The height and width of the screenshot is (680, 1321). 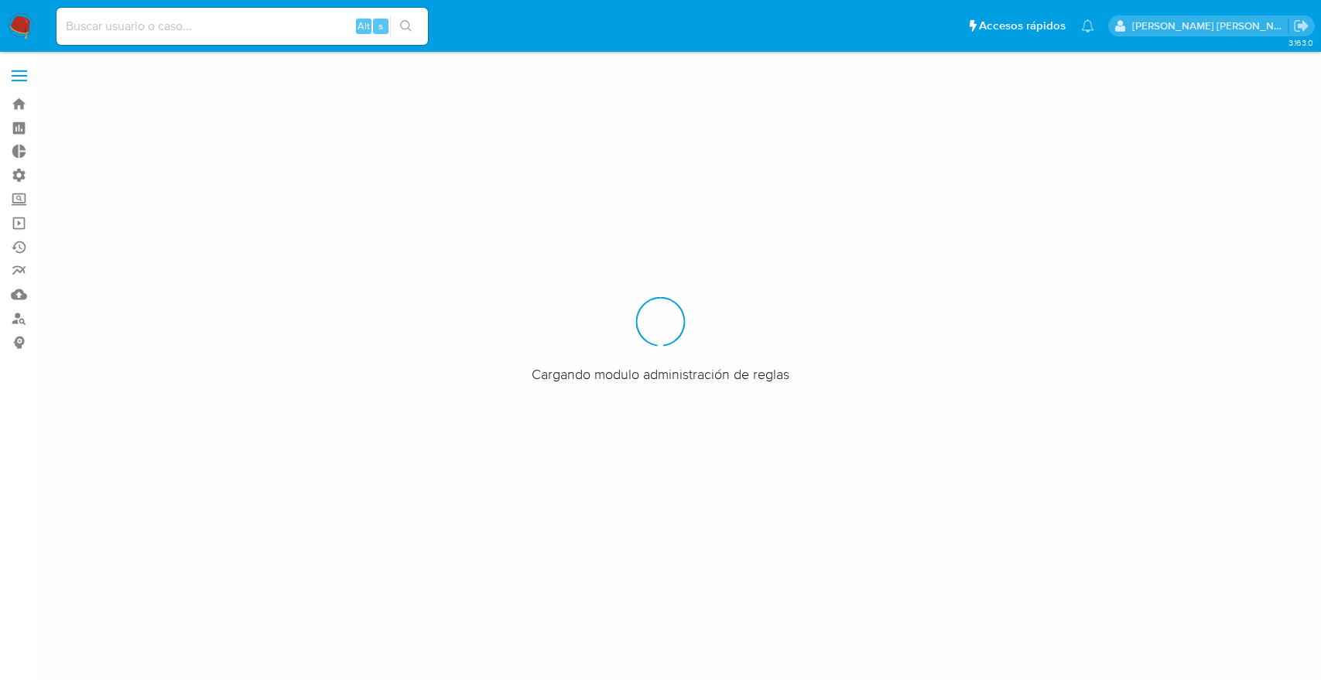 What do you see at coordinates (1022, 26) in the screenshot?
I see `span: Accesos rápidos` at bounding box center [1022, 26].